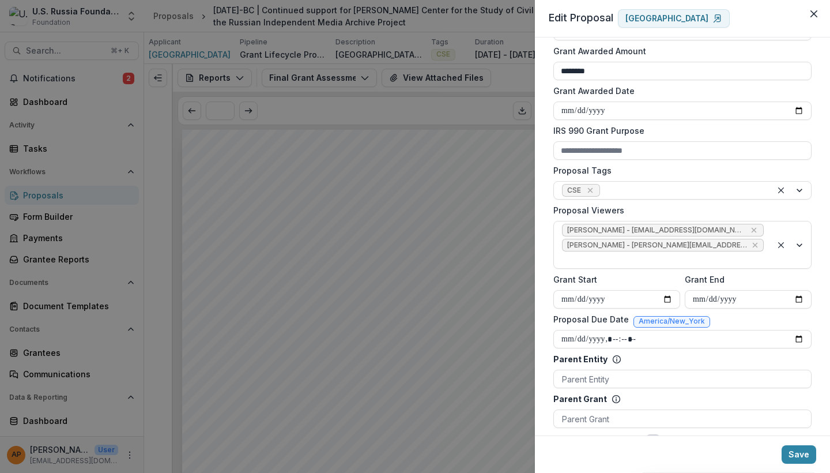 The height and width of the screenshot is (473, 830). I want to click on label: Grant Awarded Date, so click(679, 91).